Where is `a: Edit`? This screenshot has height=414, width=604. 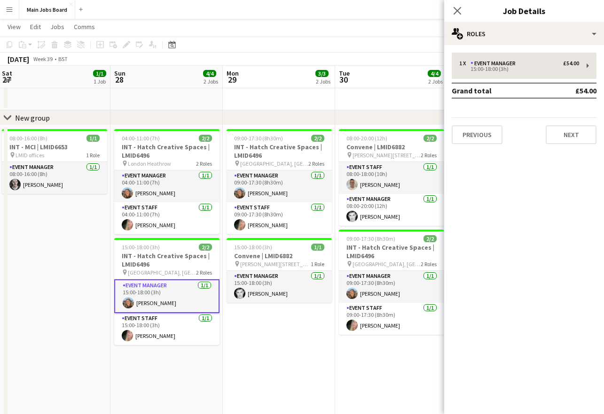
a: Edit is located at coordinates (35, 27).